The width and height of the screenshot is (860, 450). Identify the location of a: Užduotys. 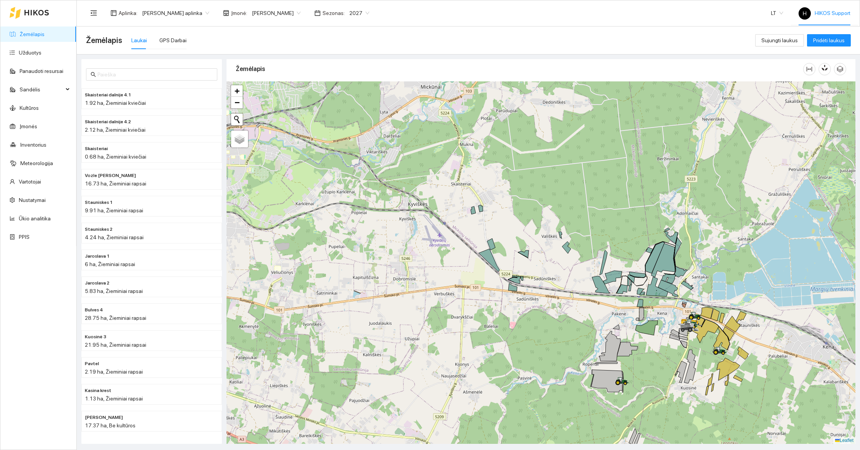
(30, 53).